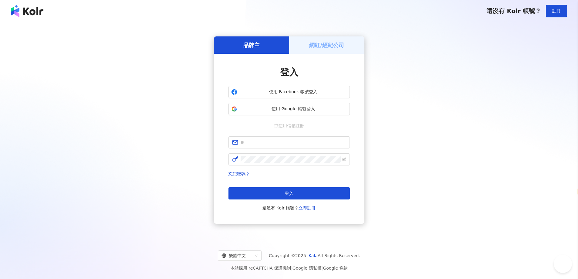 Image resolution: width=578 pixels, height=279 pixels. I want to click on img: logo, so click(27, 11).